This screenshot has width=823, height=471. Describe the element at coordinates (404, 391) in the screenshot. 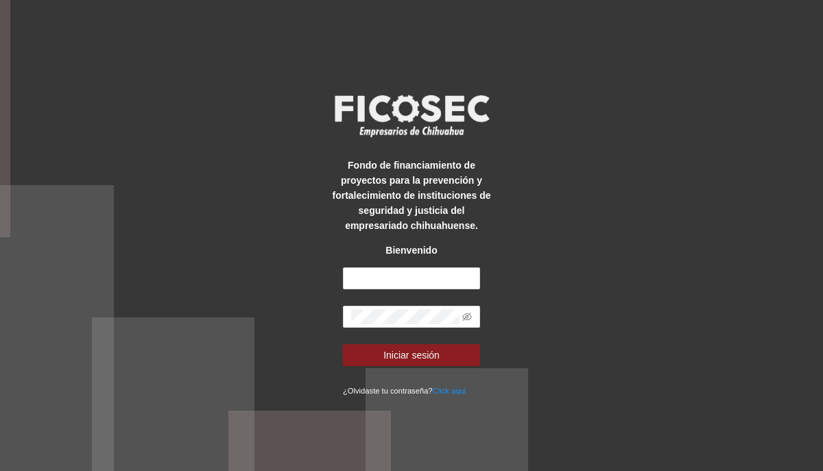

I see `small: ¿Olvidaste tu contraseña?` at that location.